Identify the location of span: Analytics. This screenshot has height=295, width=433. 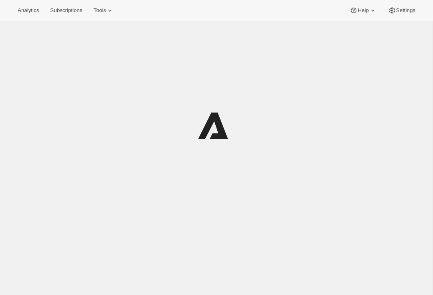
(28, 10).